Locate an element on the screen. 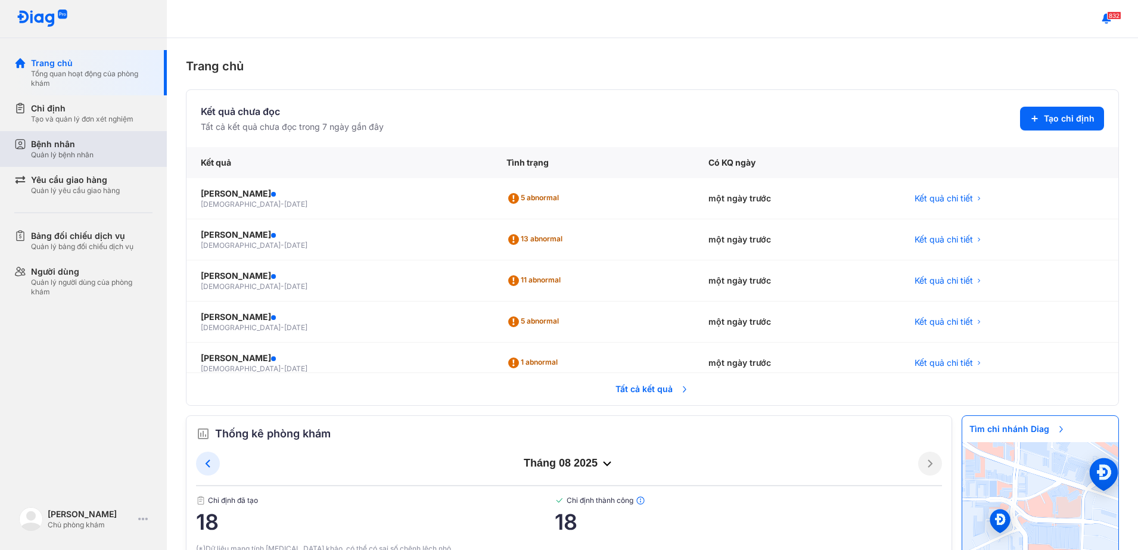 Image resolution: width=1138 pixels, height=550 pixels. div: Quản lý người dùng của phòng khám is located at coordinates (92, 287).